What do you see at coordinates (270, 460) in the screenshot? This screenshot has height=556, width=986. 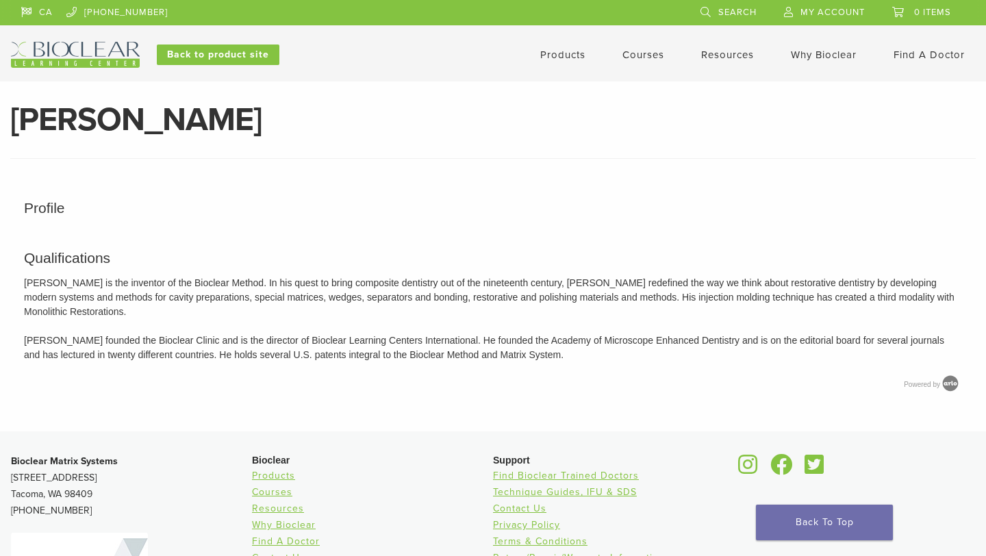 I see `span: Bioclear` at bounding box center [270, 460].